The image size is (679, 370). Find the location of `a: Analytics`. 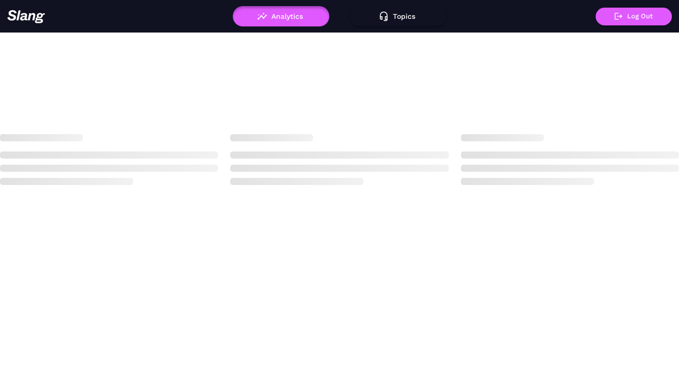

a: Analytics is located at coordinates (281, 16).